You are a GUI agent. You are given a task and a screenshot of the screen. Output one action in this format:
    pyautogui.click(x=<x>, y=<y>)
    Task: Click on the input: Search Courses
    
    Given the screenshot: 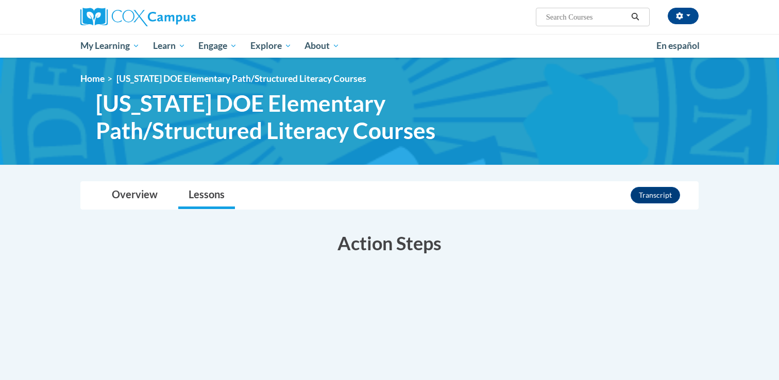 What is the action you would take?
    pyautogui.click(x=586, y=17)
    